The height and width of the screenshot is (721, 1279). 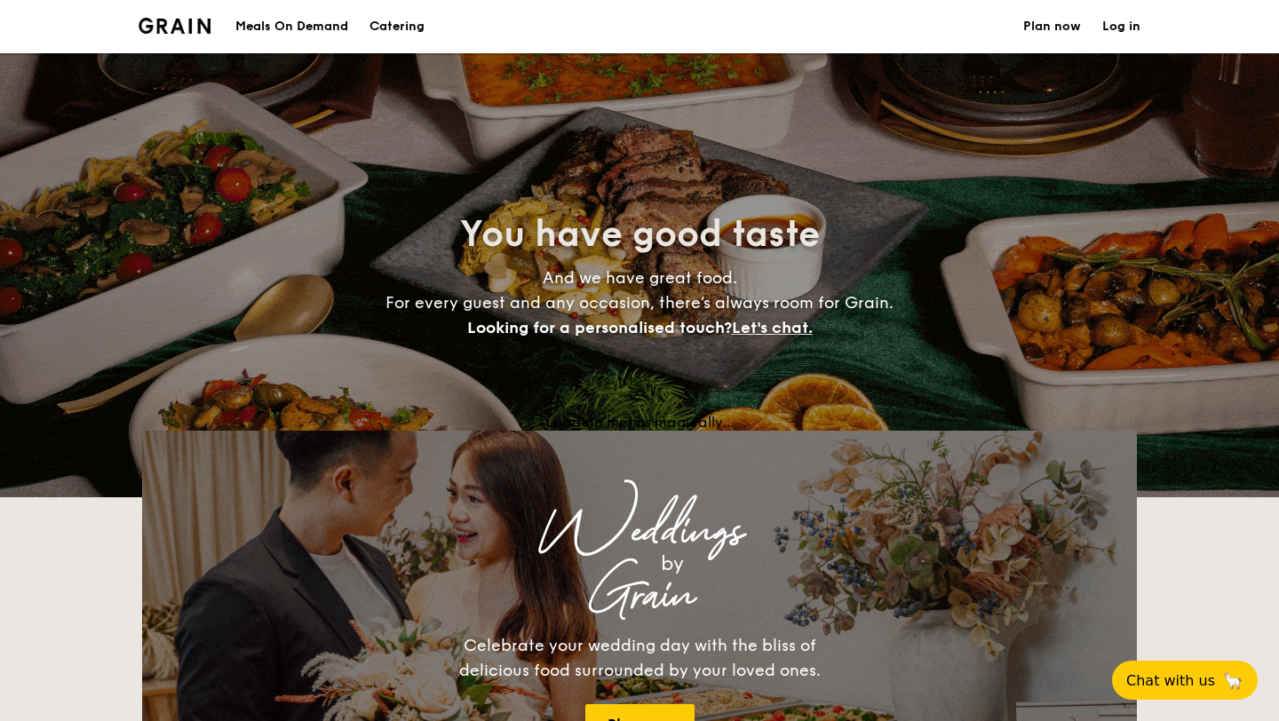 I want to click on span: Chat with us, so click(x=1171, y=681).